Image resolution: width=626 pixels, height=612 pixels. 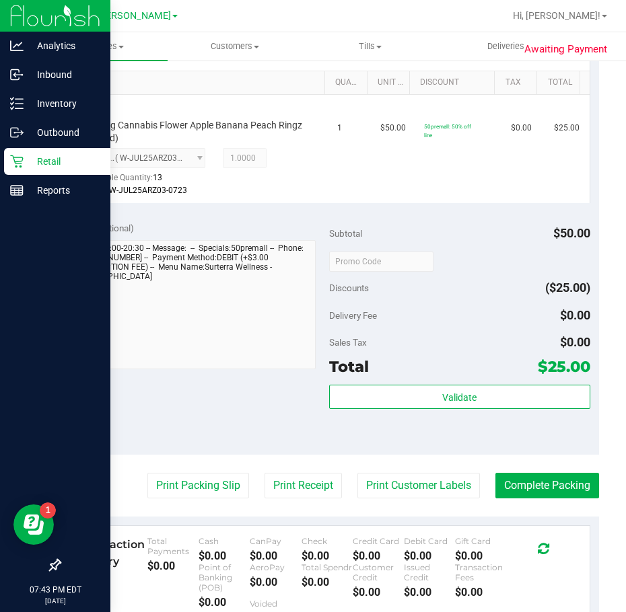 I want to click on inline-svg: Inbound, so click(x=17, y=75).